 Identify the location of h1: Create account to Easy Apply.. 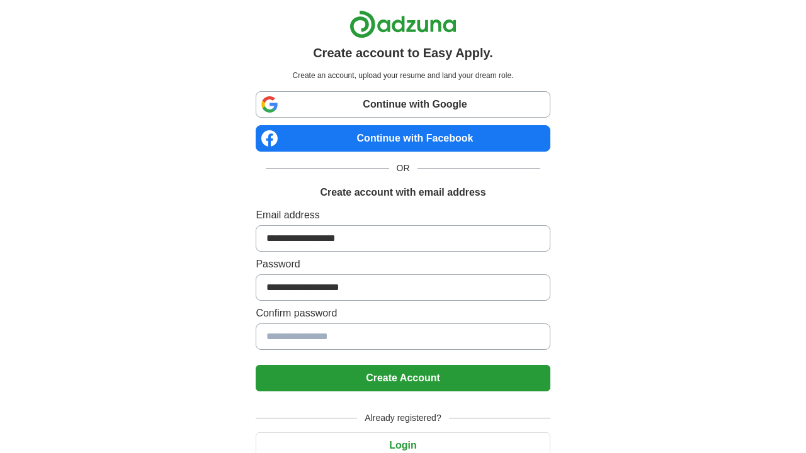
(403, 53).